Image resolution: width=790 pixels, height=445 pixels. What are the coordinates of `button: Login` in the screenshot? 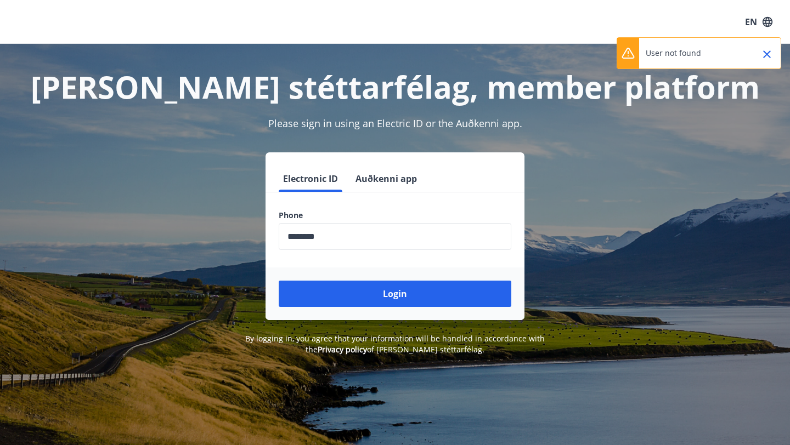 It's located at (395, 294).